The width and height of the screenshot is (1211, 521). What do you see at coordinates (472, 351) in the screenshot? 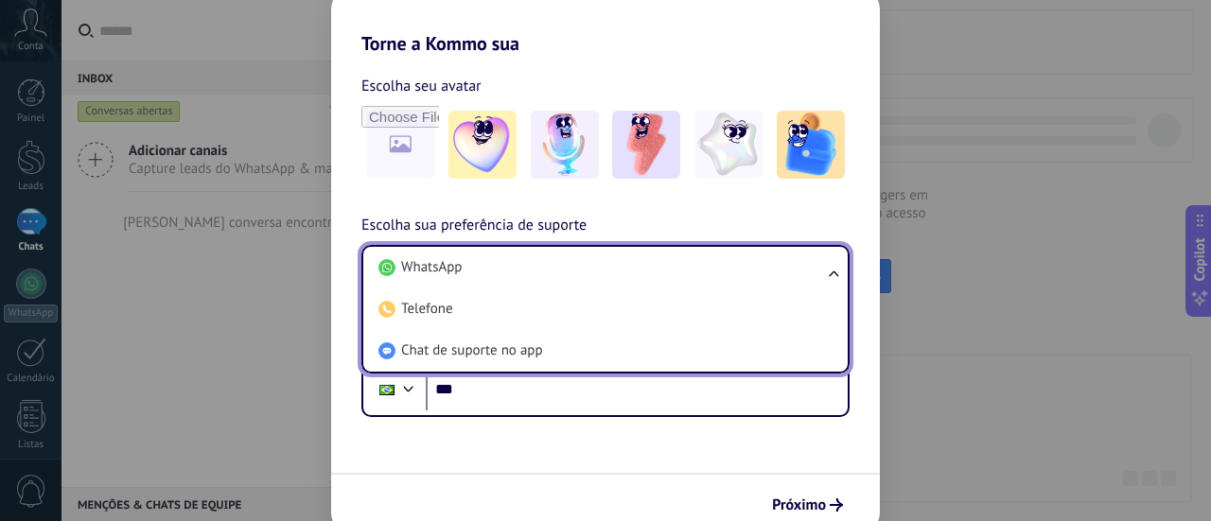
I see `span: Chat de suporte no app` at bounding box center [472, 351].